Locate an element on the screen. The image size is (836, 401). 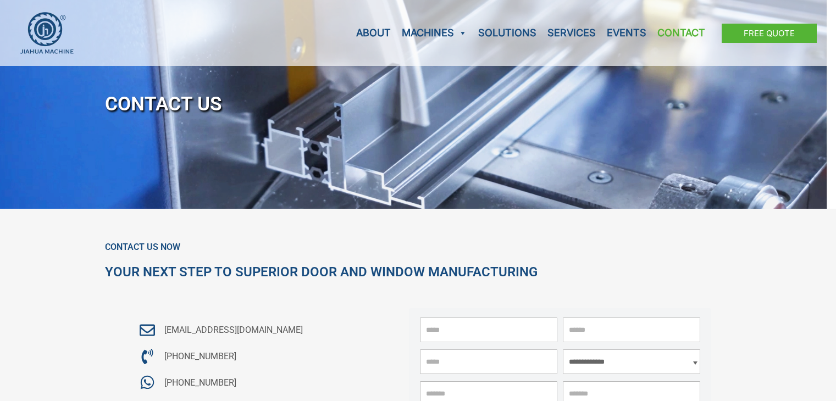
img: JH Aluminium Window & Door Processing Machines is located at coordinates (47, 33).